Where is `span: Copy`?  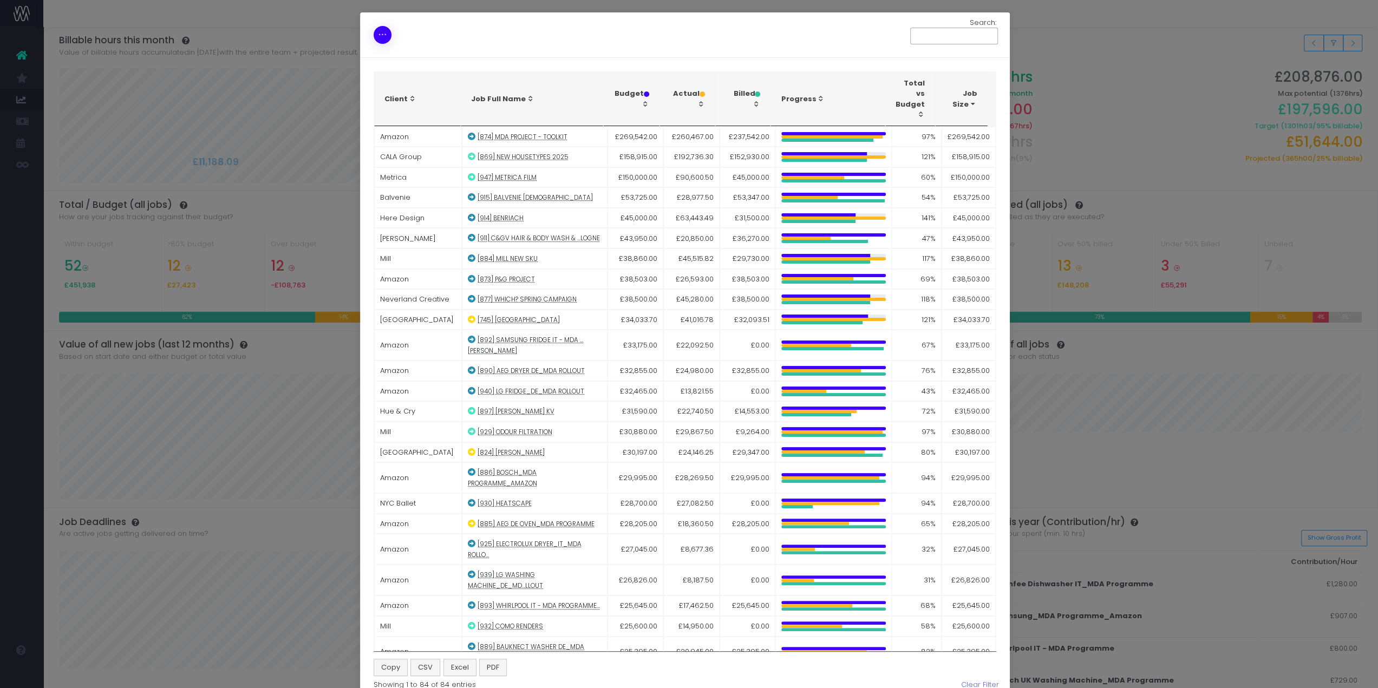
span: Copy is located at coordinates (390, 668).